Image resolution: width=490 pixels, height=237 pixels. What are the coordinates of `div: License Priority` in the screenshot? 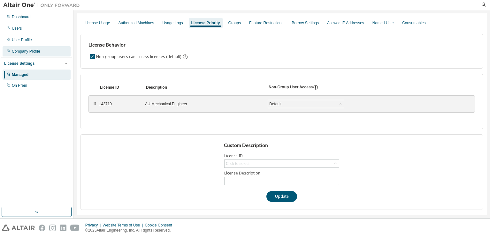 It's located at (206, 23).